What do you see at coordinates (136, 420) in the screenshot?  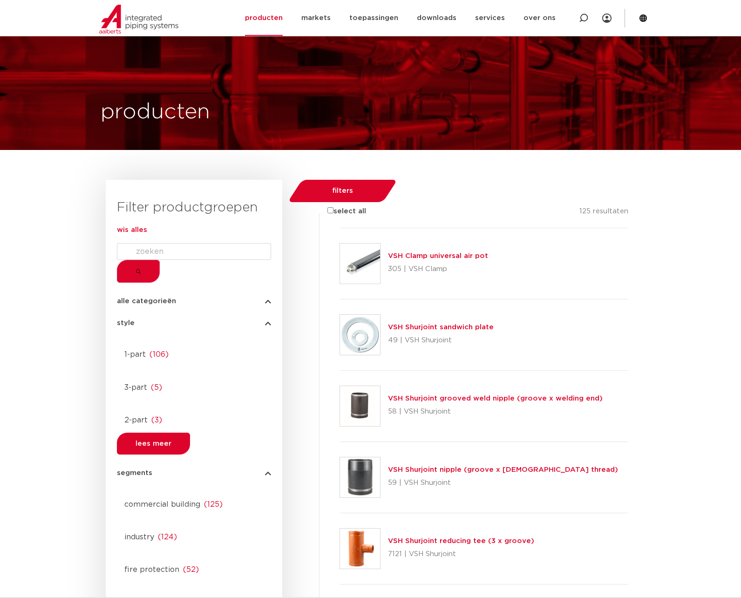 I see `span: 2-part` at bounding box center [136, 420].